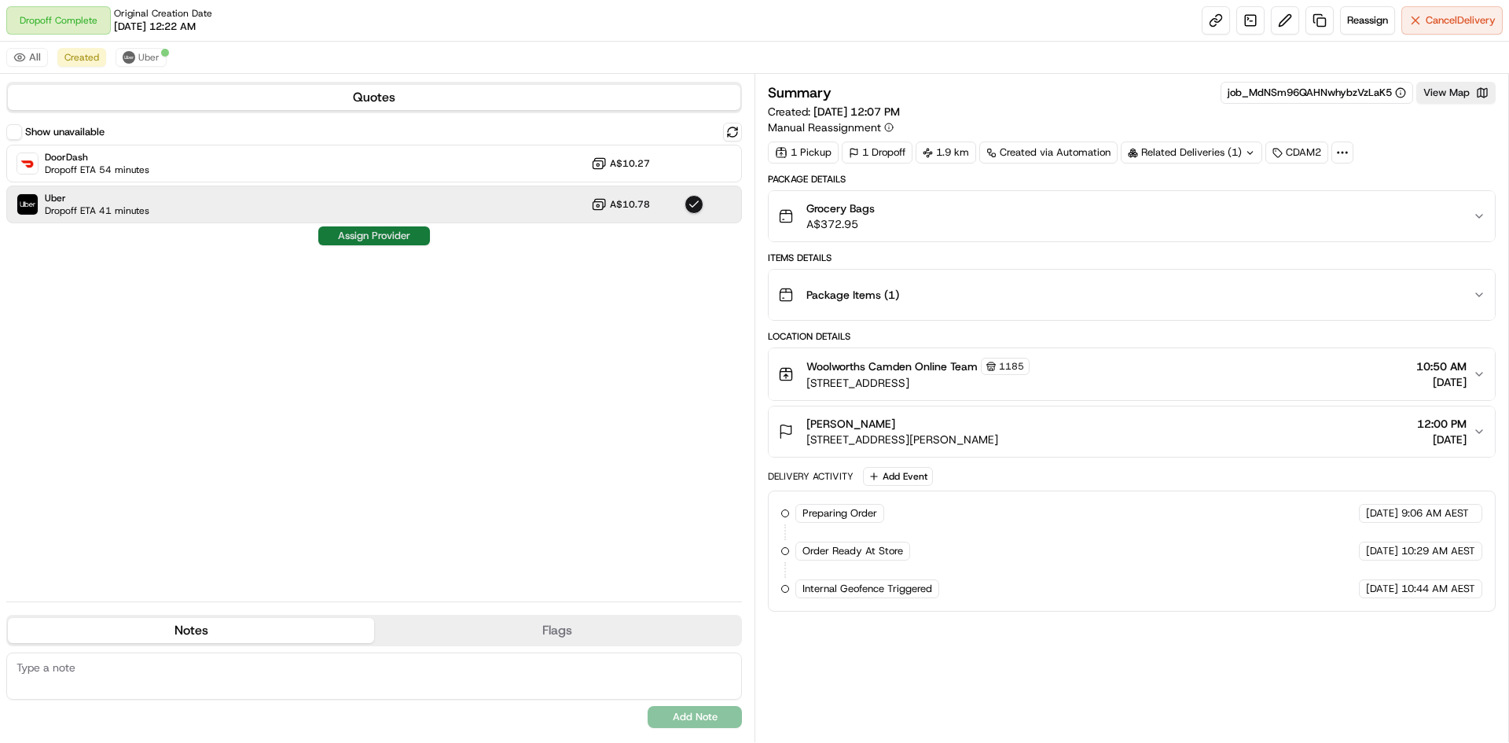  I want to click on span: Manual Reassignment, so click(825, 127).